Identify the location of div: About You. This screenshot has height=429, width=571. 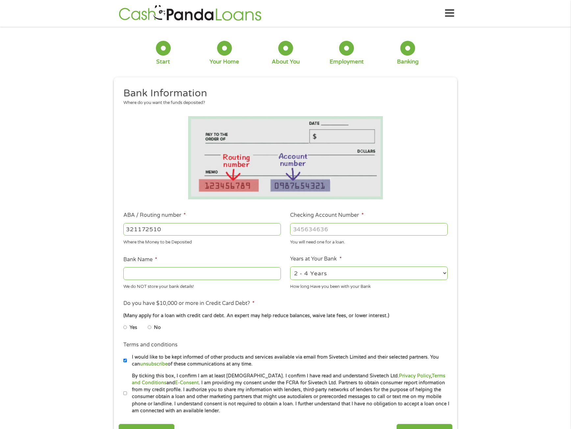
(286, 62).